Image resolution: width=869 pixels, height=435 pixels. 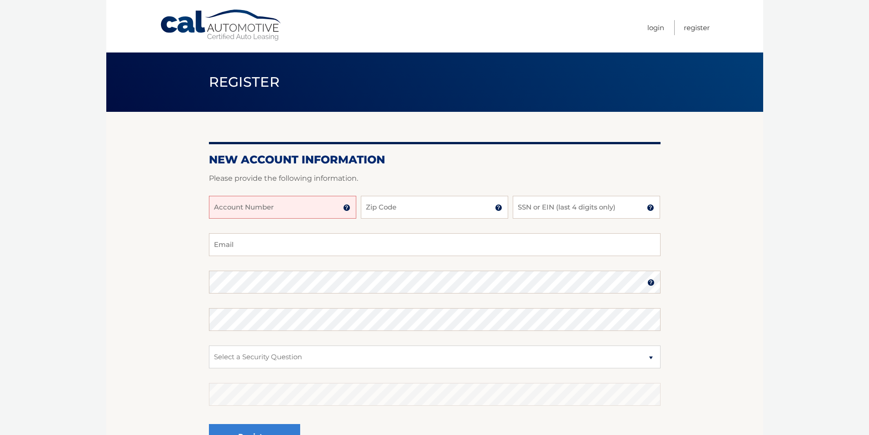 What do you see at coordinates (434, 207) in the screenshot?
I see `input: Zip Code` at bounding box center [434, 207].